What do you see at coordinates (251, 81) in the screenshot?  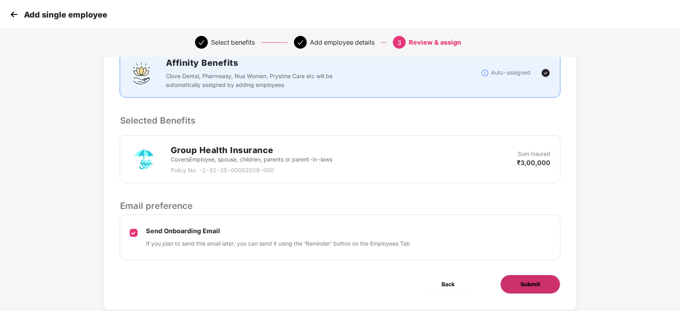 I see `p: Clove Dental, Pharmeasy, Nua Women, Prystine Care etc will be automatically assigned by adding em...` at bounding box center [251, 81].